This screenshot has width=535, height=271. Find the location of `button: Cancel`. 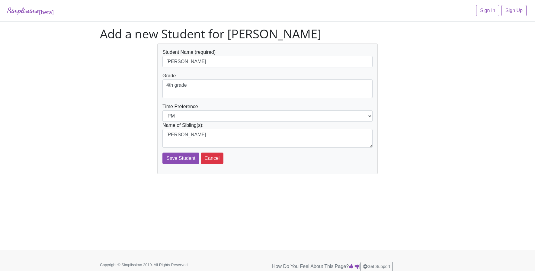

button: Cancel is located at coordinates (212, 158).